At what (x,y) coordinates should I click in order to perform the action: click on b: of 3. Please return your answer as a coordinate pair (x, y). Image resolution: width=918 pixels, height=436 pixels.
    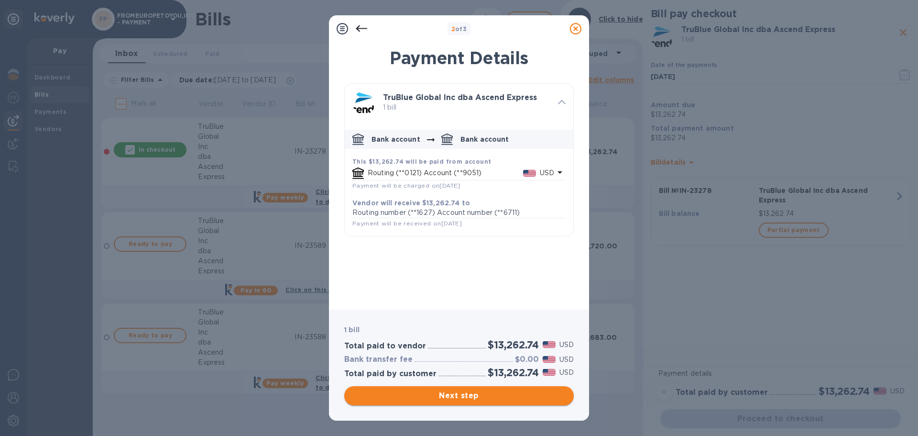
    Looking at the image, I should click on (459, 29).